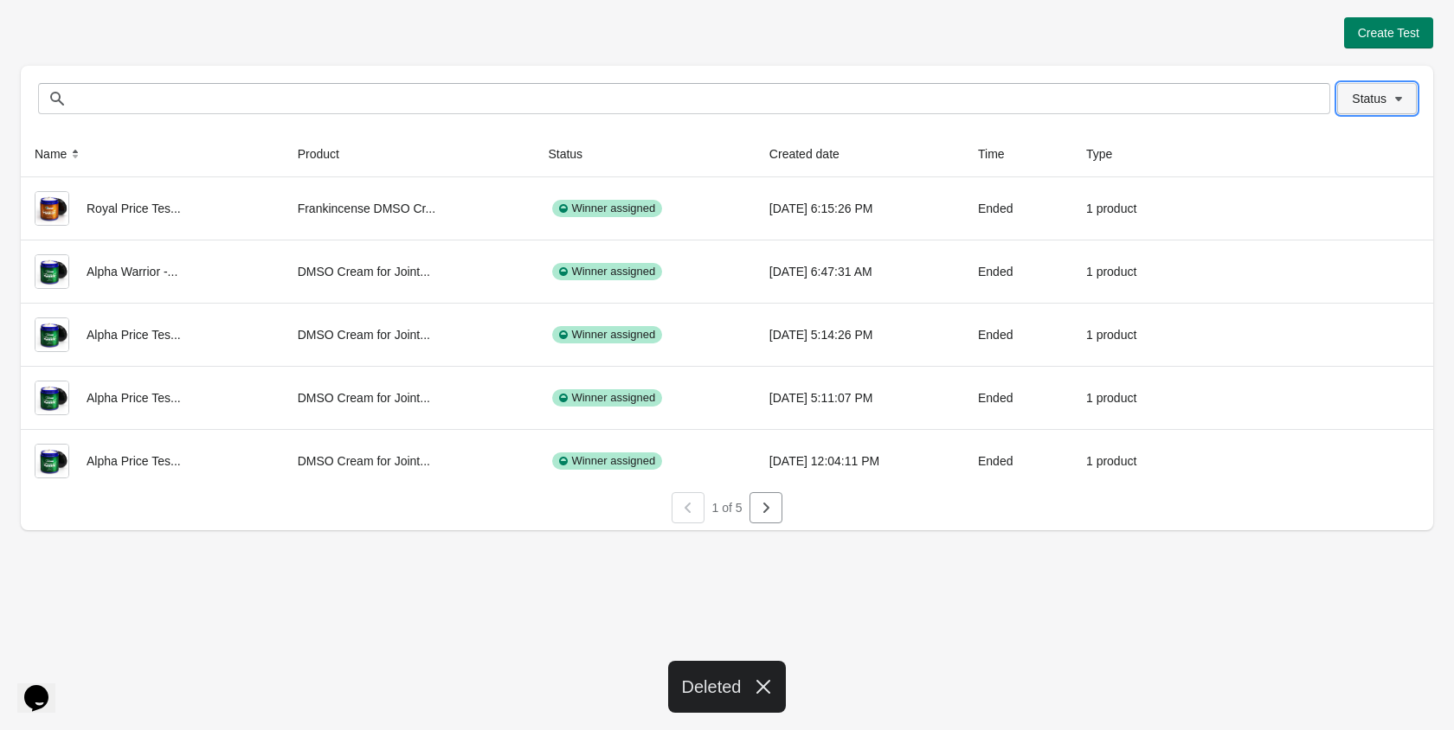 The image size is (1454, 730). What do you see at coordinates (409, 209) in the screenshot?
I see `div: Frankincense DMSO Cr...` at bounding box center [409, 209].